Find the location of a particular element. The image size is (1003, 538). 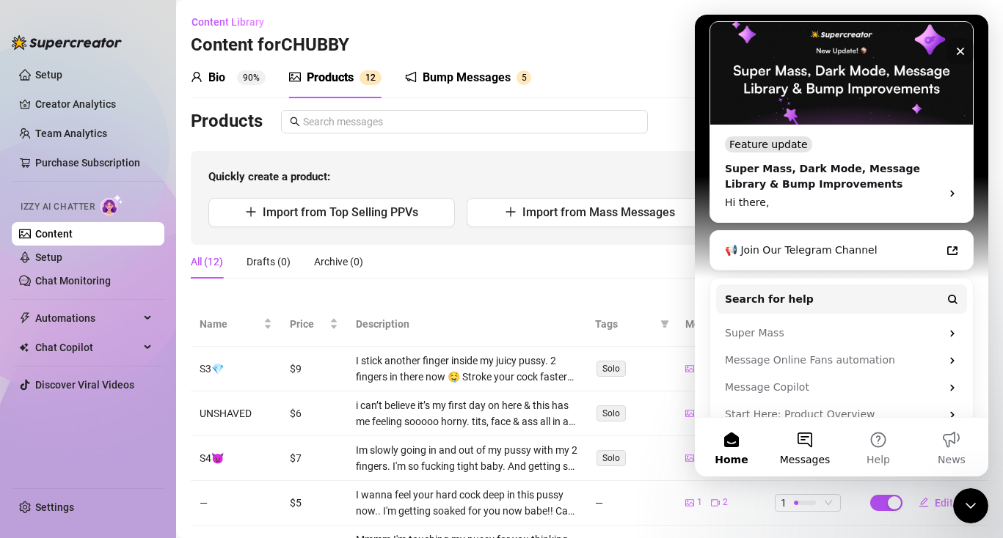

span: Tags is located at coordinates (624, 324).